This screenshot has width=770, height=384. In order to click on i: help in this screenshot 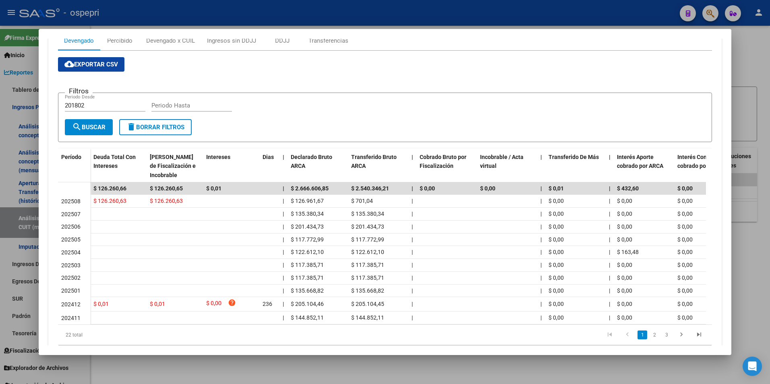, I will do `click(232, 303)`.